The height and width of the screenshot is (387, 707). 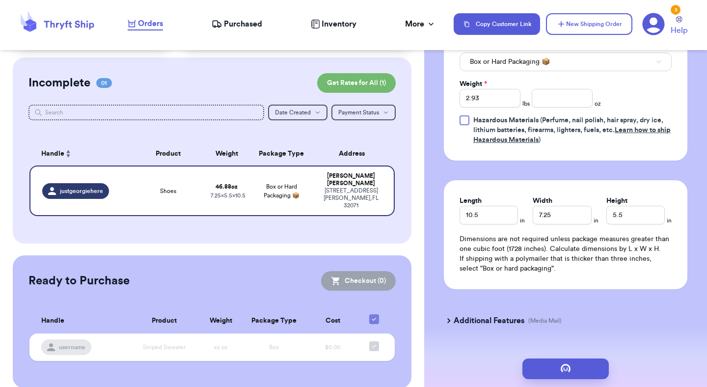 I want to click on label: Weight, so click(x=473, y=84).